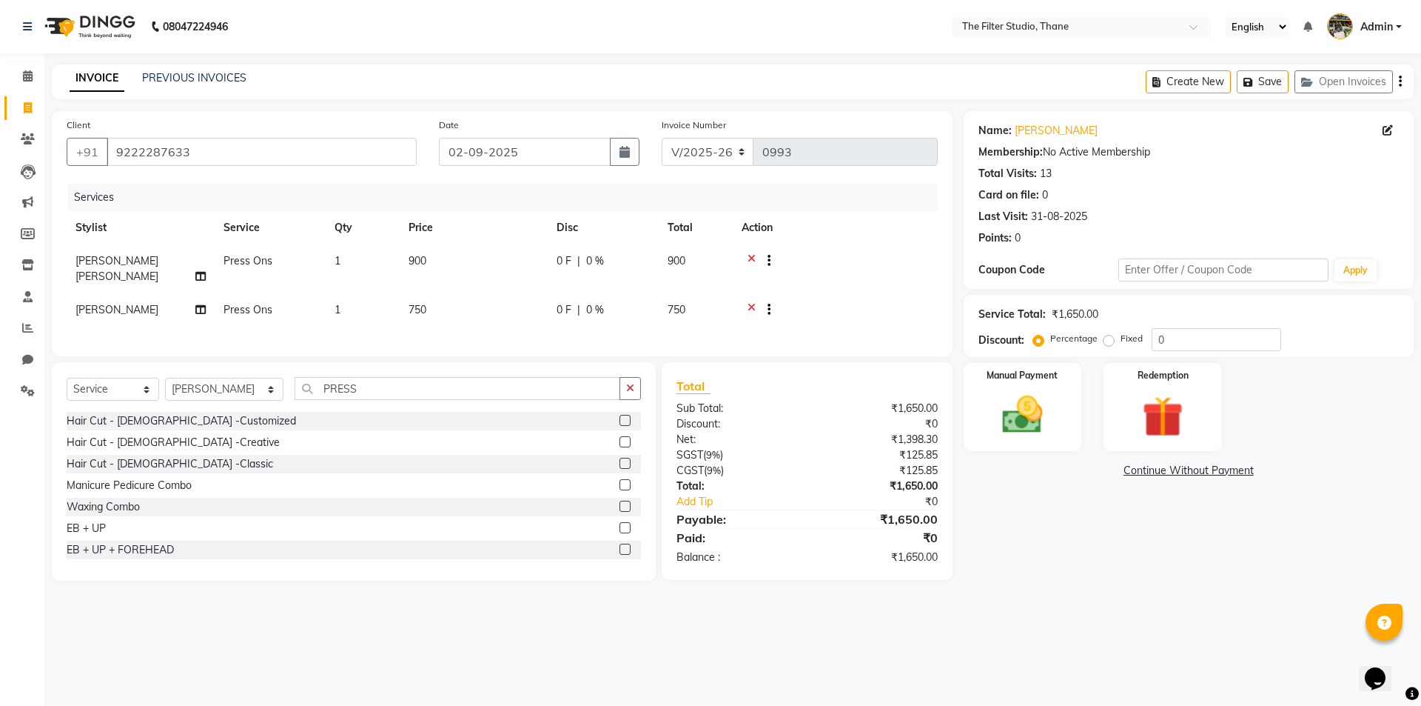 The image size is (1421, 706). I want to click on div: Waxing Combo, so click(103, 506).